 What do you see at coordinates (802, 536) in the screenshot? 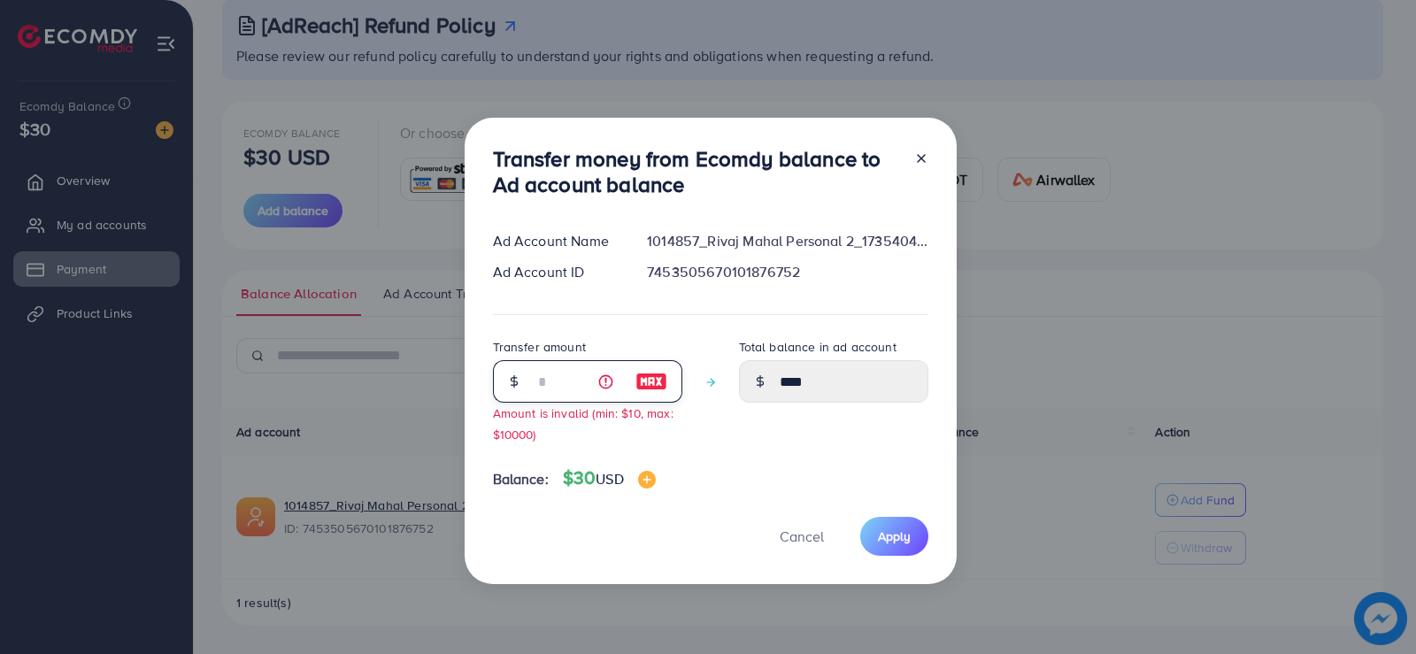
I see `span: Cancel` at bounding box center [802, 536].